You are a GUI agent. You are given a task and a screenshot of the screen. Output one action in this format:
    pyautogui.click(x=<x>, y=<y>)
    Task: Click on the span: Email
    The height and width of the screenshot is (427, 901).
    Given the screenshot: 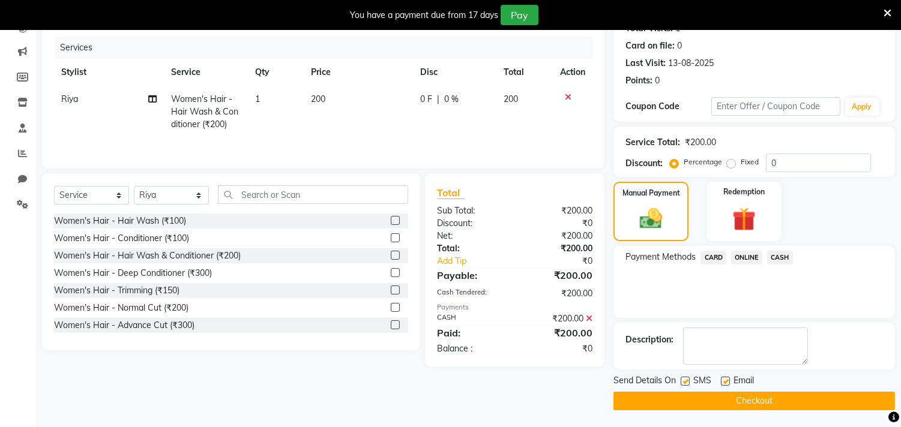 What is the action you would take?
    pyautogui.click(x=744, y=382)
    